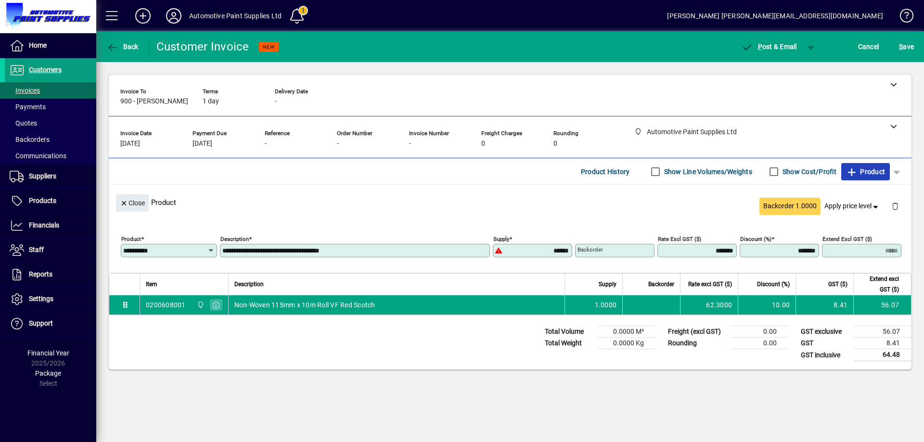 This screenshot has width=924, height=442. I want to click on label: Show Cost/Profit, so click(808, 172).